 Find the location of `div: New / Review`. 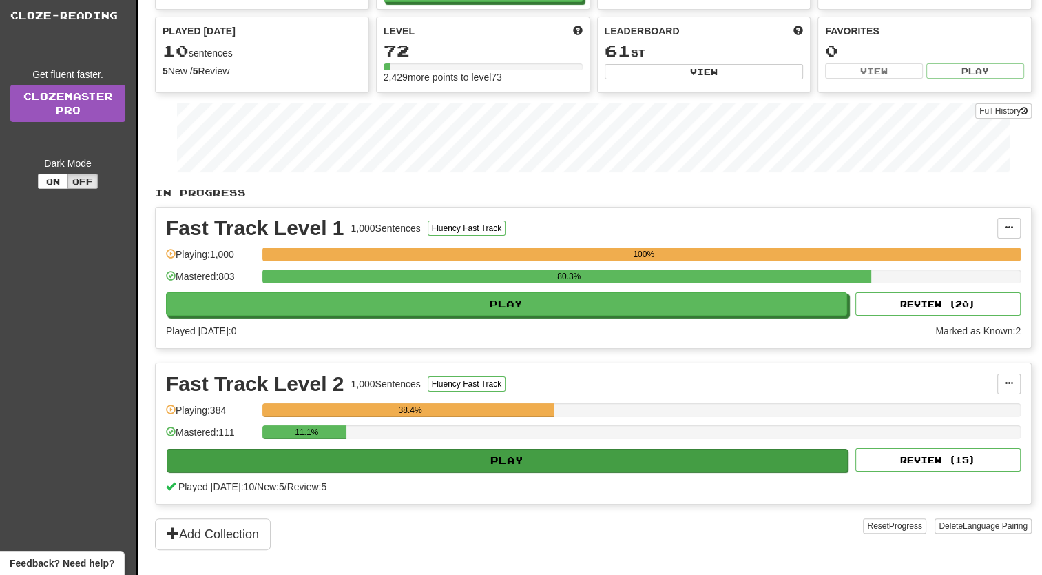

div: New / Review is located at coordinates (262, 71).